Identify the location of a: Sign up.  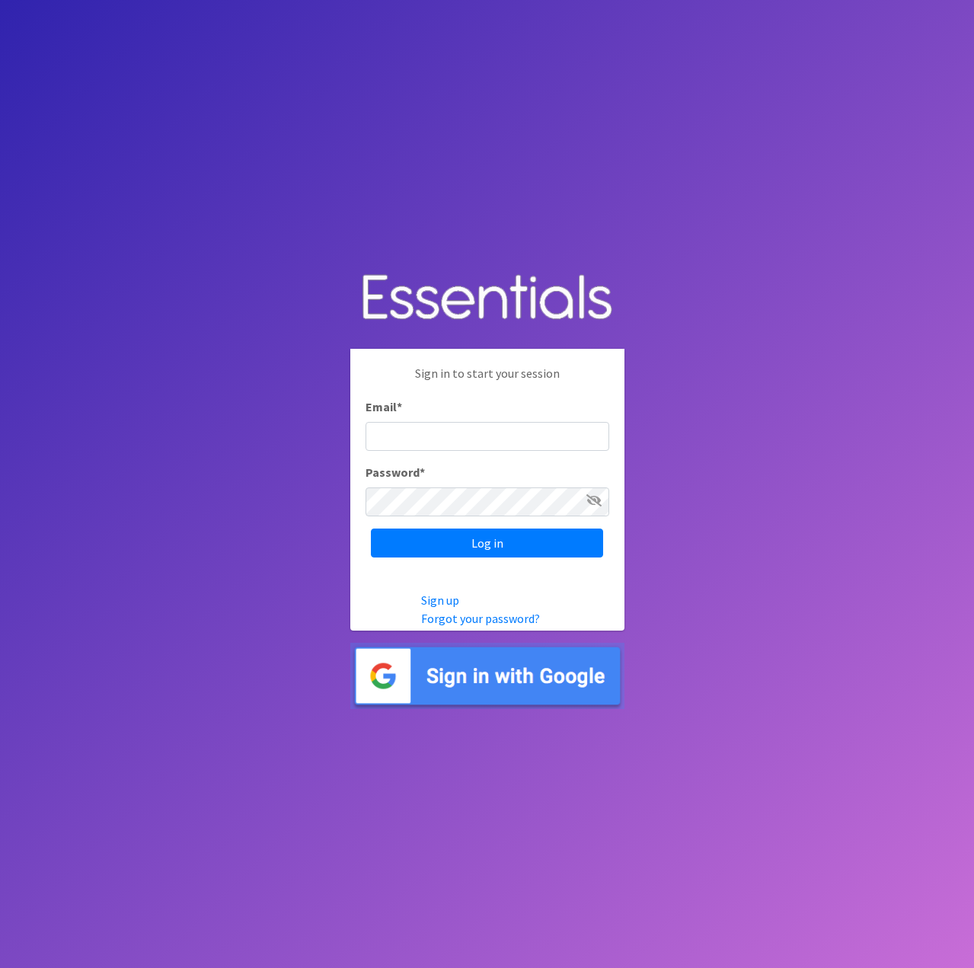
(440, 600).